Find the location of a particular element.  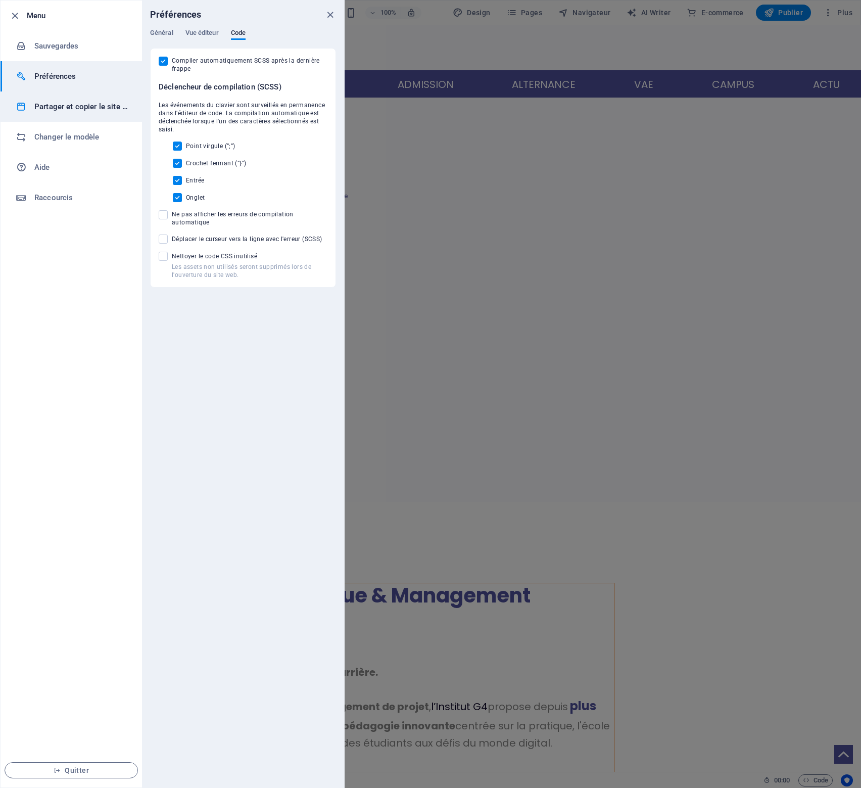

span: Les événements du clavier sont surveillés en permanence dans l'éditeur de code. La compilation au... is located at coordinates (243, 117).